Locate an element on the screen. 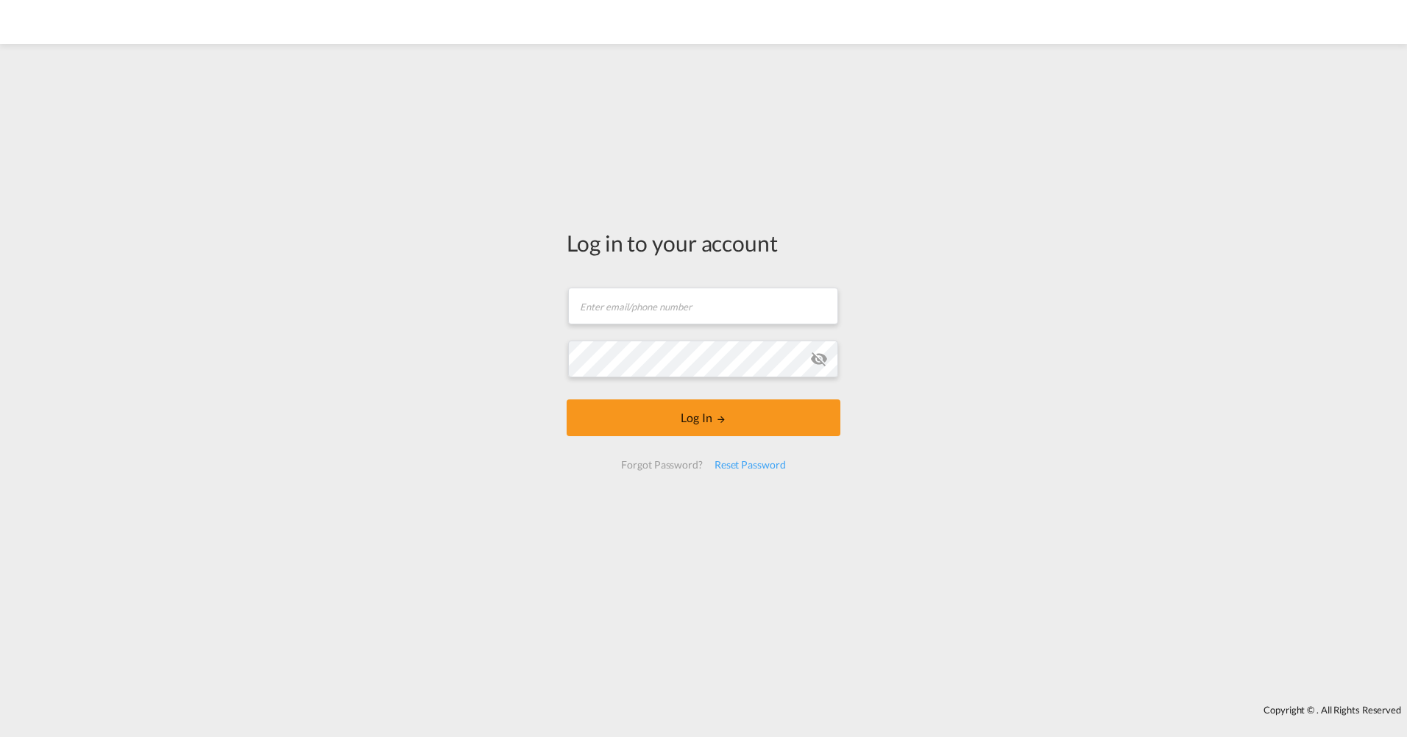 The width and height of the screenshot is (1407, 737). div: Forgot Password? is located at coordinates (661, 465).